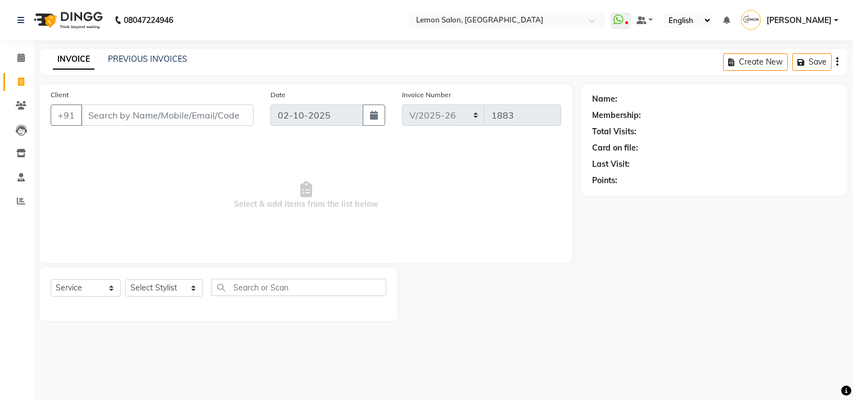  I want to click on div: Points:, so click(605, 181).